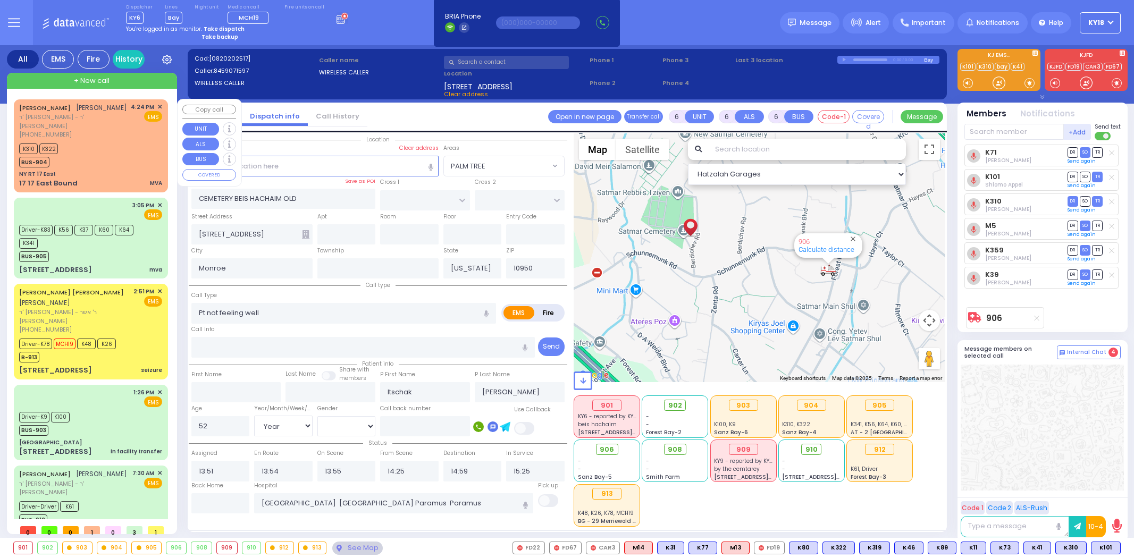 This screenshot has height=558, width=1134. What do you see at coordinates (833, 116) in the screenshot?
I see `button: Code-1` at bounding box center [833, 116].